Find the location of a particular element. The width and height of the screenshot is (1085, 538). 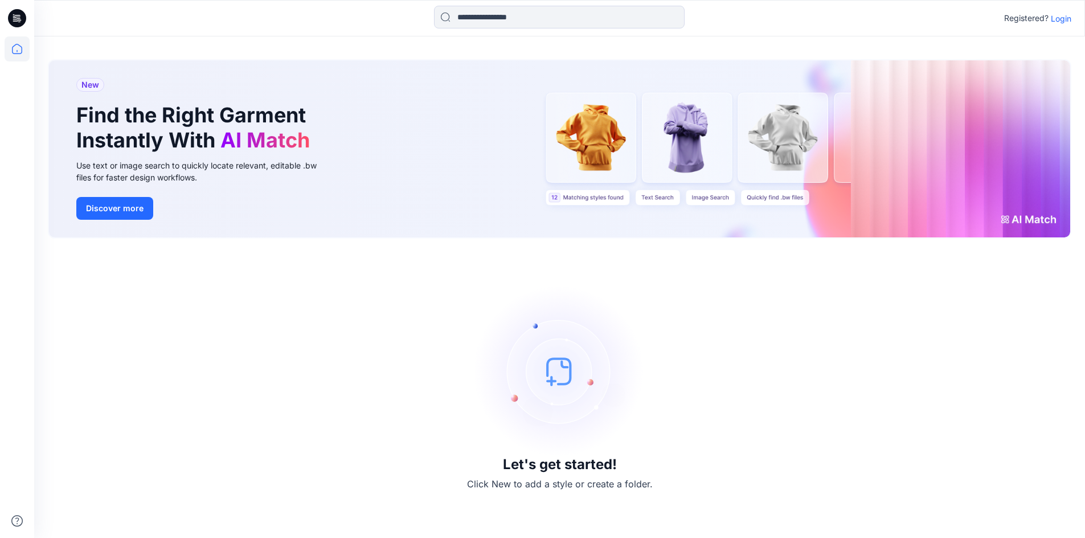

div: Use text or image search to quickly locate relevant, editable .bw files for faster design workflows. is located at coordinates (204, 171).